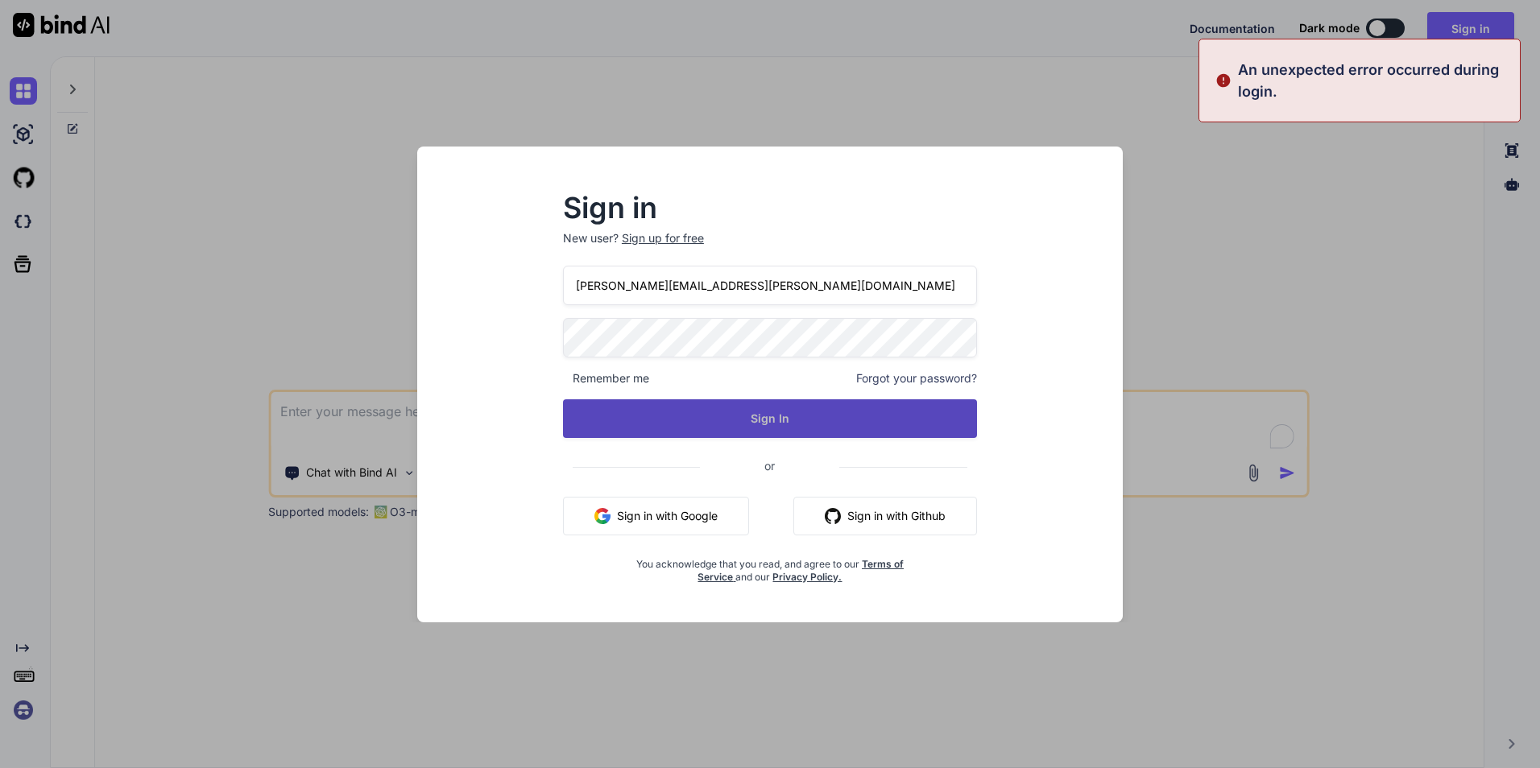 The height and width of the screenshot is (768, 1540). What do you see at coordinates (603, 516) in the screenshot?
I see `img: google` at bounding box center [603, 516].